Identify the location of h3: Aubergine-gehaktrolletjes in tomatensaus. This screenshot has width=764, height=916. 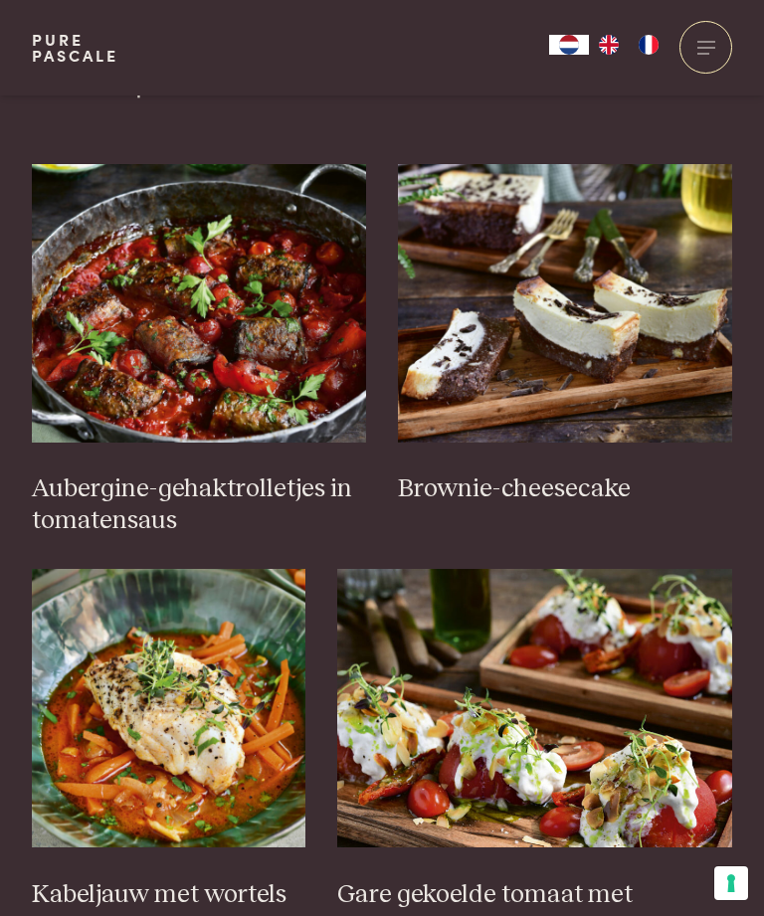
(199, 505).